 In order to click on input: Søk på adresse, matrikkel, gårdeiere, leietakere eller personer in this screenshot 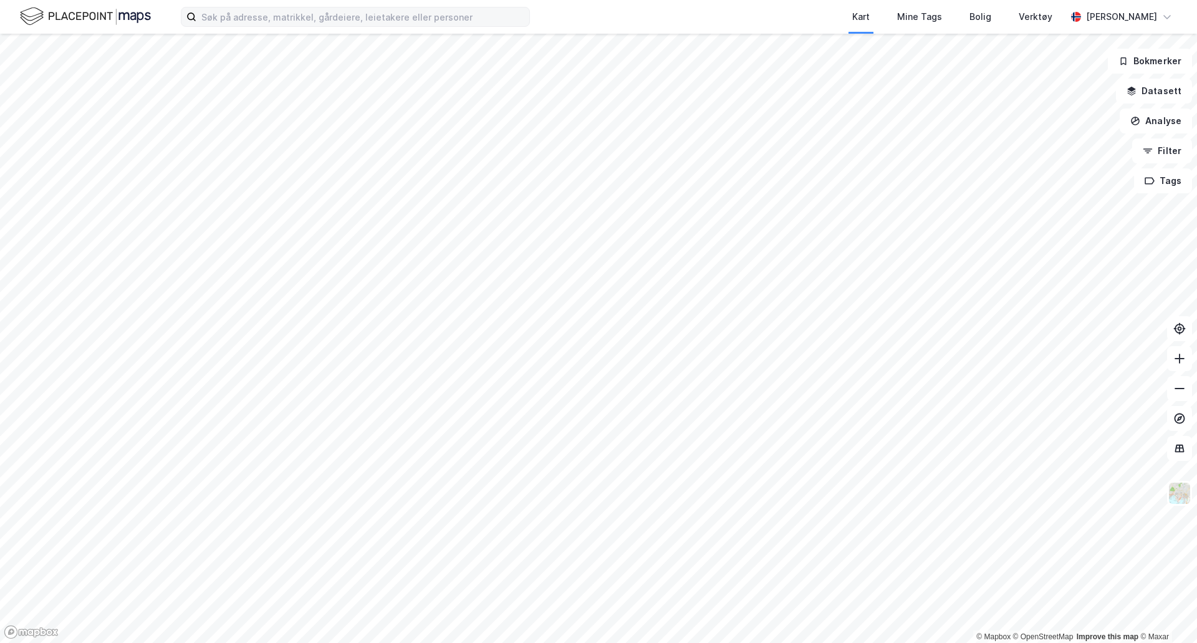, I will do `click(363, 17)`.